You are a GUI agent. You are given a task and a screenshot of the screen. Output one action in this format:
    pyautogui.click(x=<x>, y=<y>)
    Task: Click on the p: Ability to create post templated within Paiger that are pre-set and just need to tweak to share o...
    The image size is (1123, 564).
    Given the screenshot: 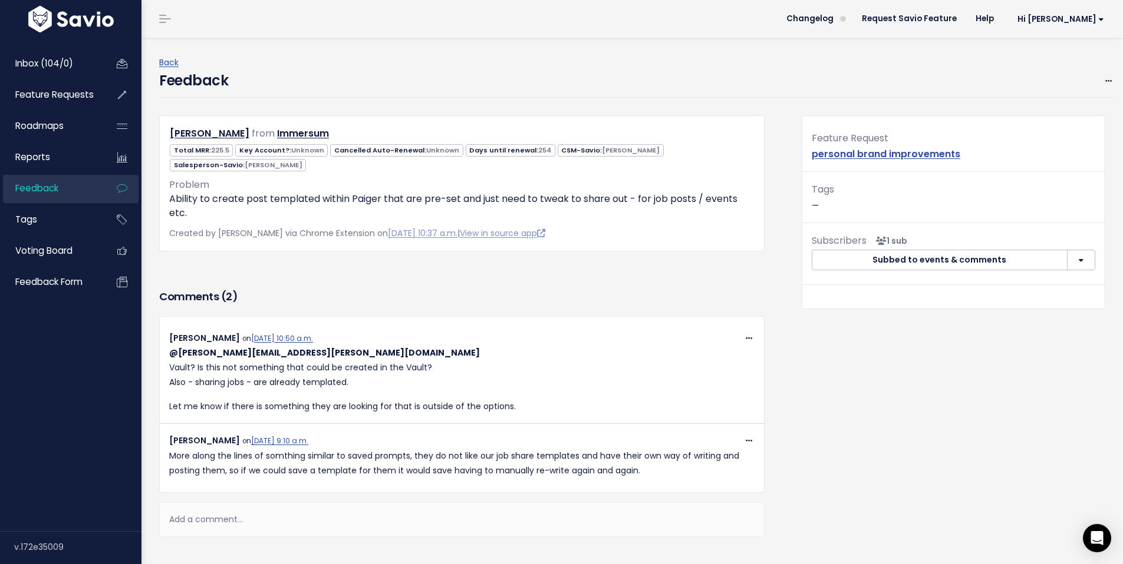 What is the action you would take?
    pyautogui.click(x=461, y=206)
    